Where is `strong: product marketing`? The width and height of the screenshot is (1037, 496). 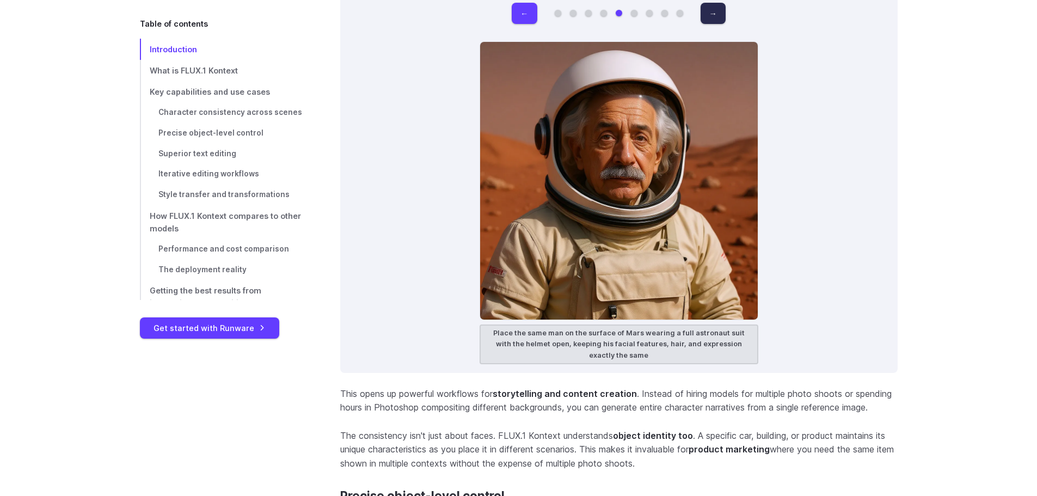
strong: product marketing is located at coordinates (729, 449).